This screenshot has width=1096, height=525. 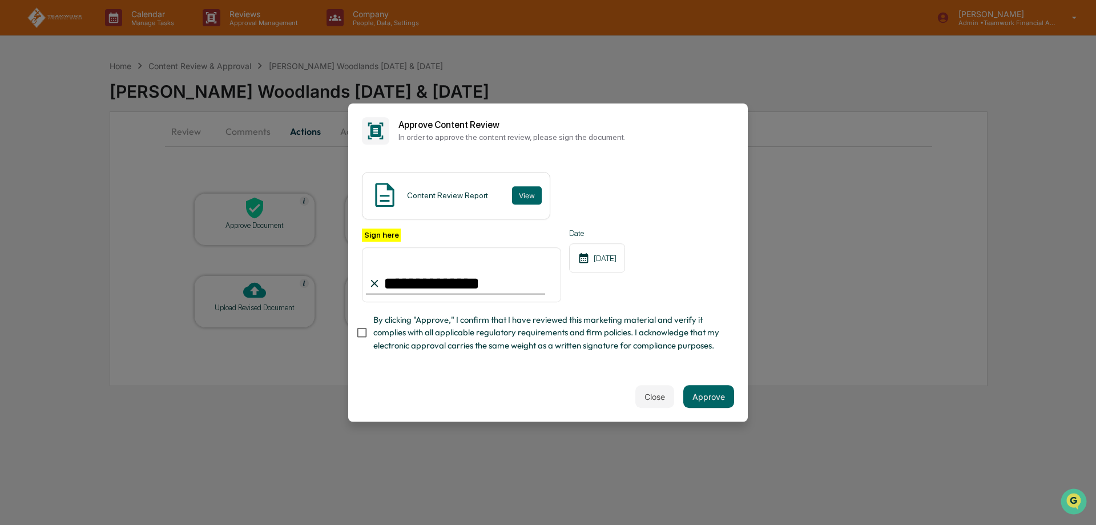 What do you see at coordinates (527, 195) in the screenshot?
I see `button: View` at bounding box center [527, 195].